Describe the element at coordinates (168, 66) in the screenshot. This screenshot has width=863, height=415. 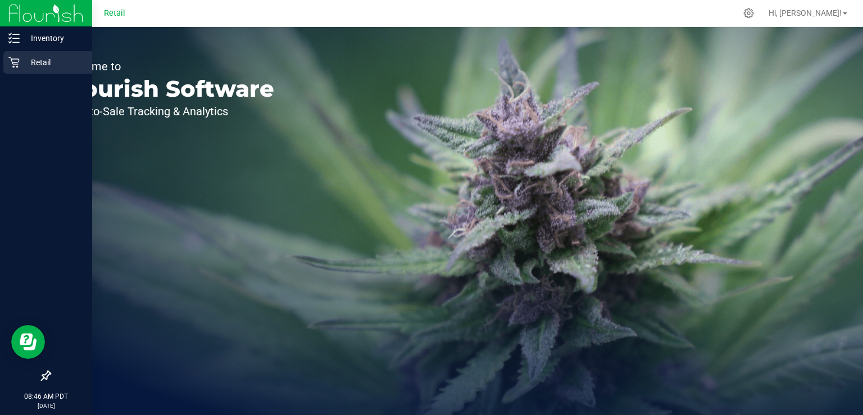
I see `p: Welcome to` at that location.